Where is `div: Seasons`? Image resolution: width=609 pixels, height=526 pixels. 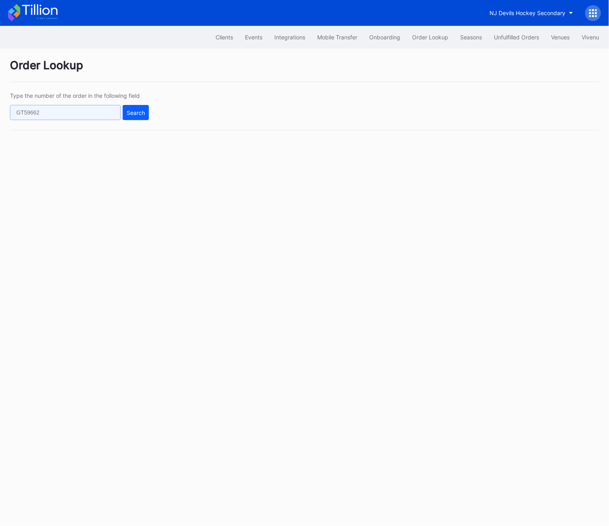
div: Seasons is located at coordinates (471, 37).